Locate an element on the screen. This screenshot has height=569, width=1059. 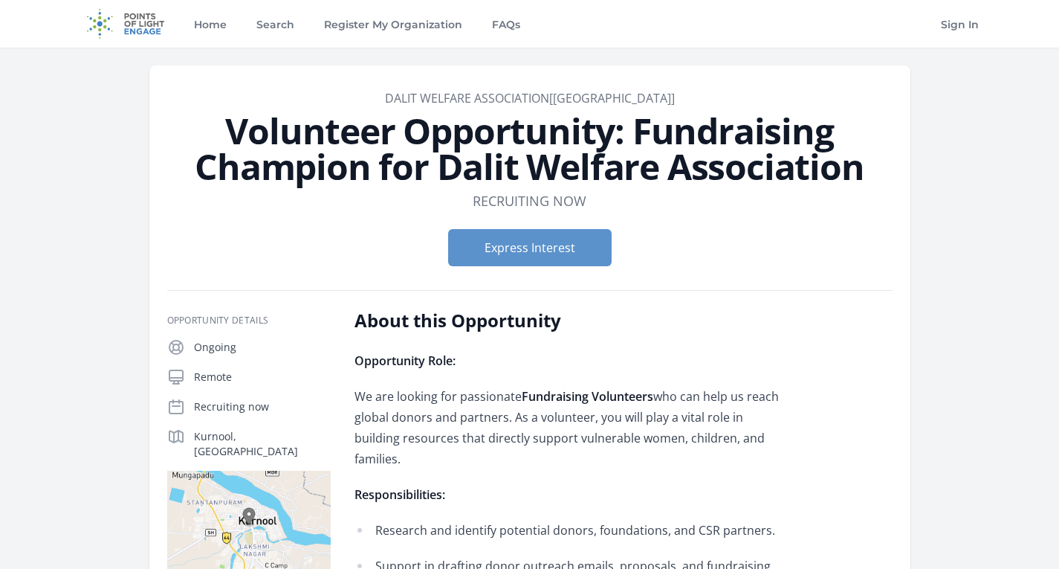
button: Express Interest is located at coordinates (530, 248).